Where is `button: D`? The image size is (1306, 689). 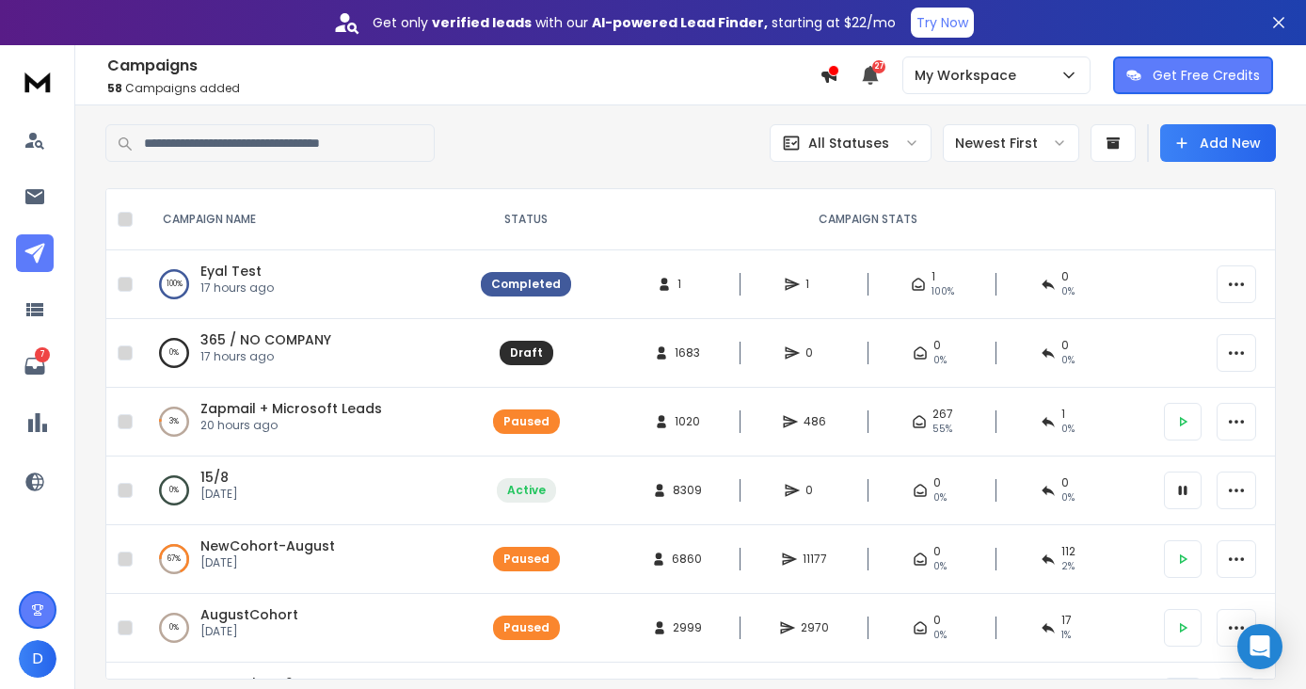
button: D is located at coordinates (38, 659).